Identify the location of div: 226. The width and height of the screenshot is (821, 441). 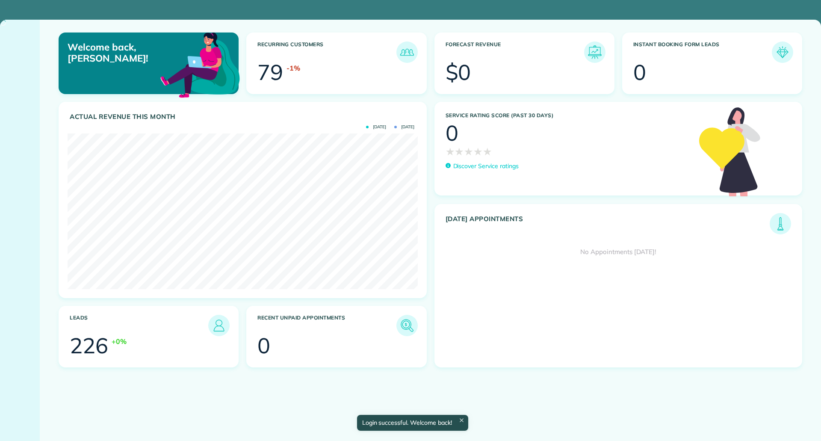
(89, 346).